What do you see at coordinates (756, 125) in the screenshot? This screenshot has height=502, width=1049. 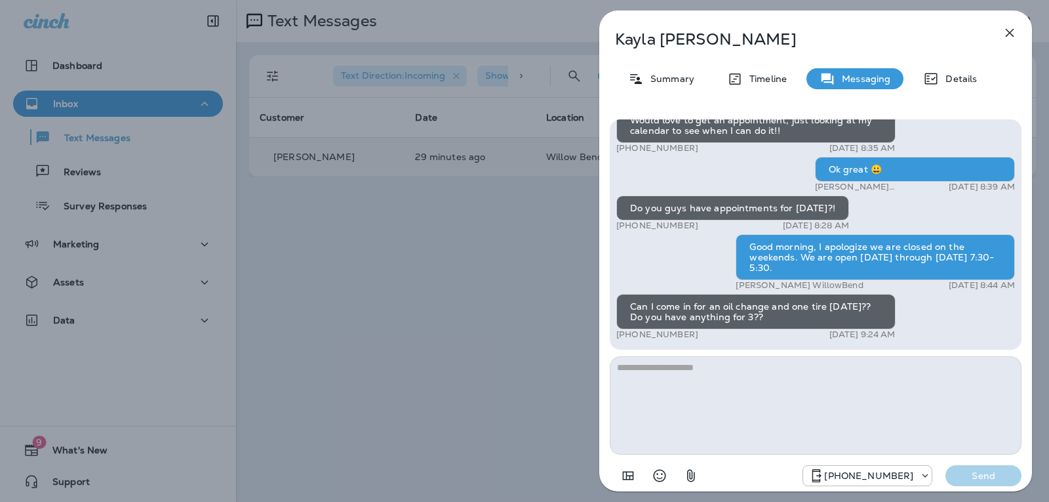 I see `div: Would love to get an appointment, just looking at my calendar to see when I can do it!!` at bounding box center [756, 125].